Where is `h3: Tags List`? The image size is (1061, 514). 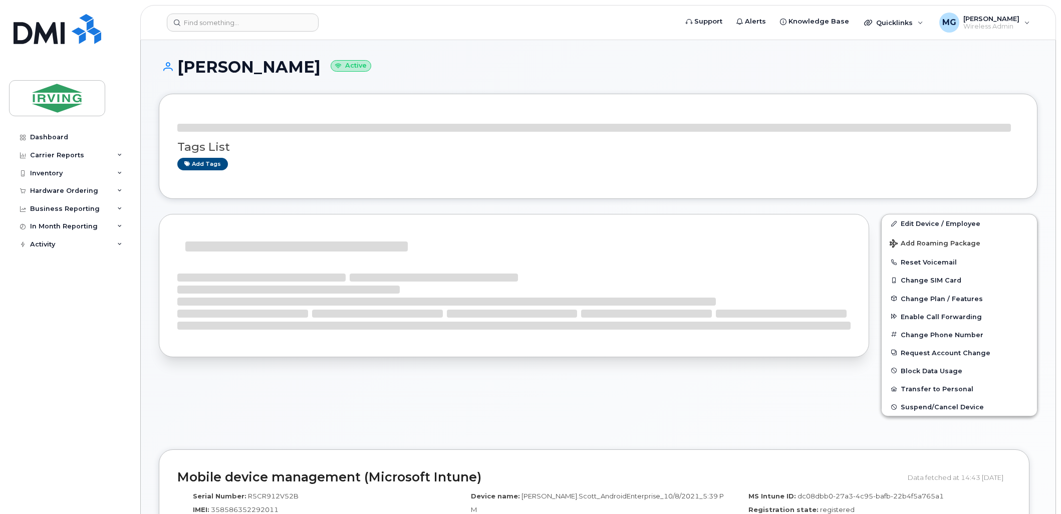 h3: Tags List is located at coordinates (598, 147).